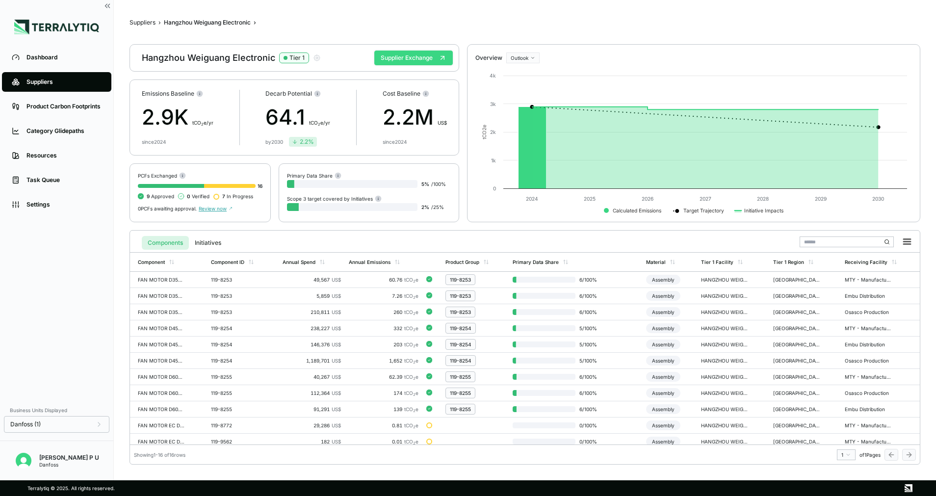  I want to click on span: 16, so click(260, 186).